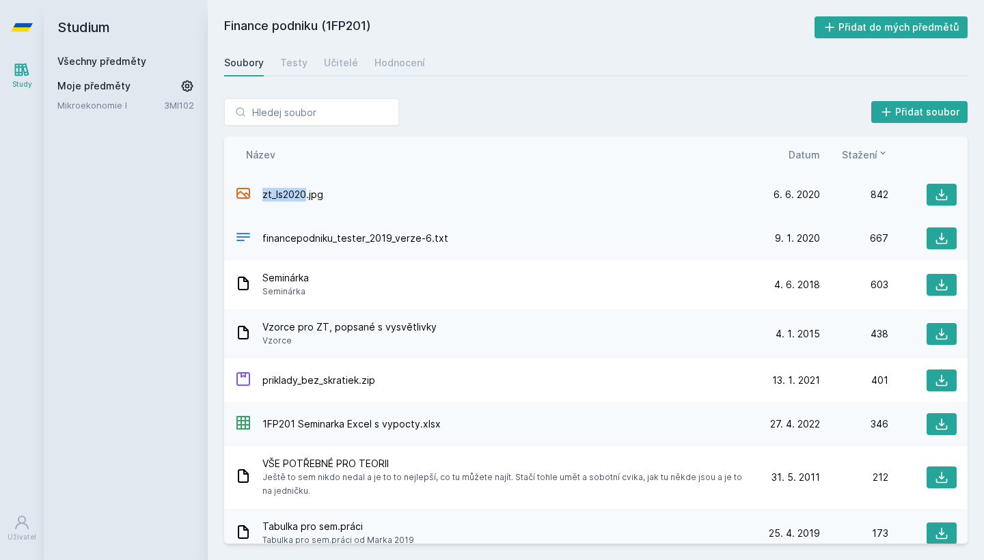 This screenshot has height=560, width=984. I want to click on span: priklady_bez_skratiek.zip, so click(318, 381).